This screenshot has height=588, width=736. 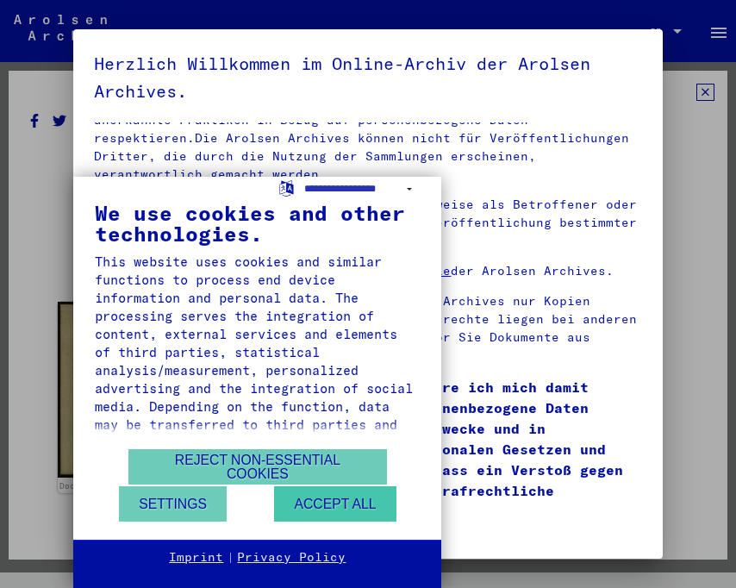 I want to click on a: Imprint, so click(x=196, y=557).